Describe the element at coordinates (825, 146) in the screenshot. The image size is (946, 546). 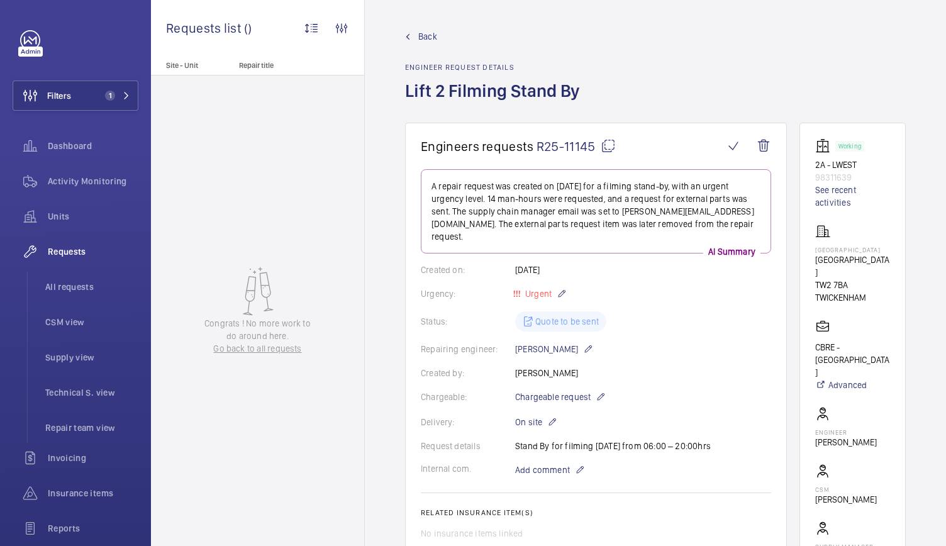
I see `img: elevator.svg` at that location.